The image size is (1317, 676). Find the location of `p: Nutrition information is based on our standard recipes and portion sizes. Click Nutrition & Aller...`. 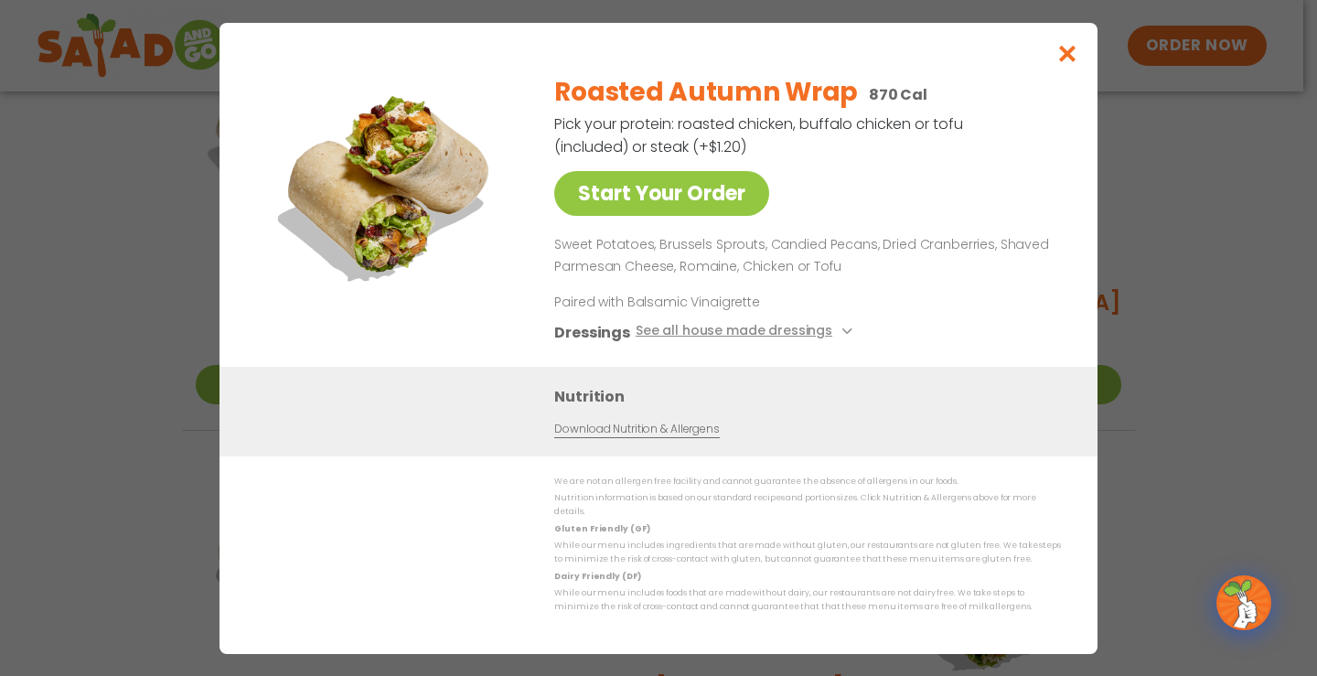

p: Nutrition information is based on our standard recipes and portion sizes. Click Nutrition & Aller... is located at coordinates (807, 505).